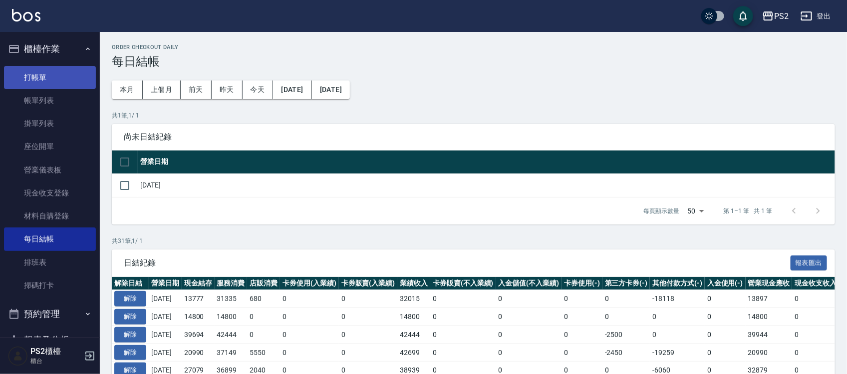  What do you see at coordinates (310, 283) in the screenshot?
I see `th: 卡券使用(入業績)` at bounding box center [310, 283].